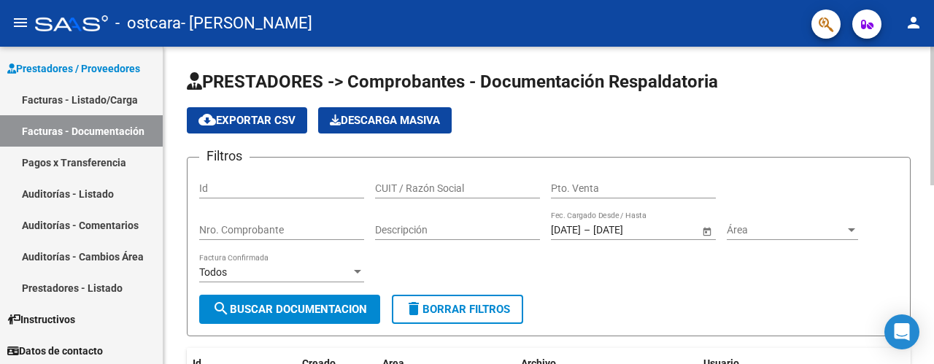 The width and height of the screenshot is (934, 364). Describe the element at coordinates (706, 231) in the screenshot. I see `button: Open calendar` at that location.